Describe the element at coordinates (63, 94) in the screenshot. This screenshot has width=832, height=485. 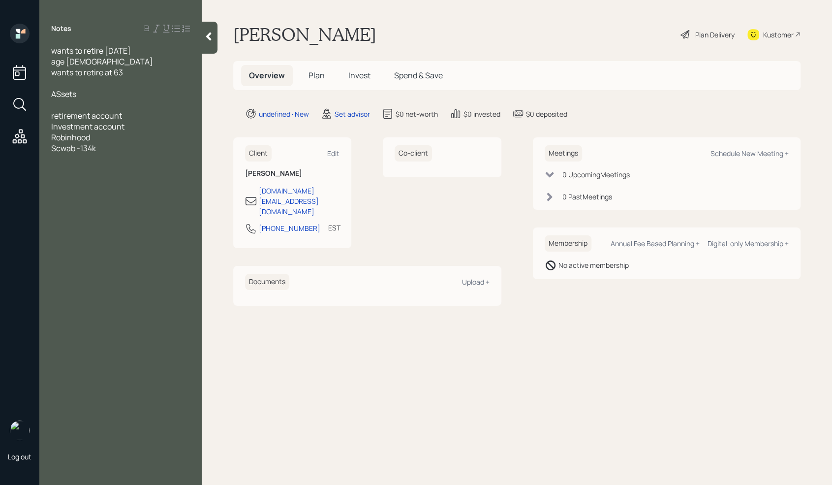
I see `span: ASsets` at that location.